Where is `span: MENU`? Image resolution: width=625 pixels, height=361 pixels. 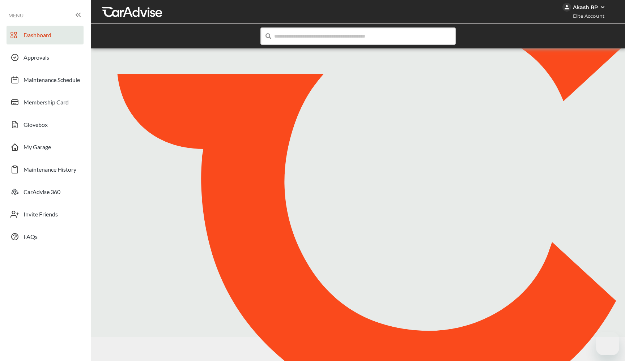 span: MENU is located at coordinates (16, 16).